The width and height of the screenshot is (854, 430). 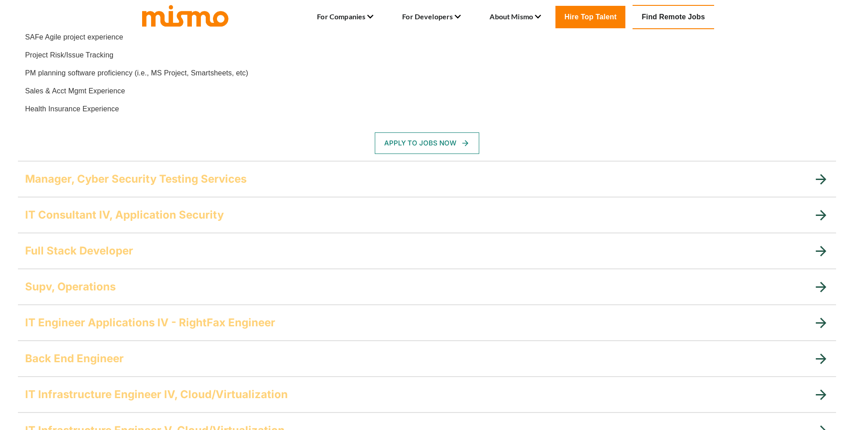 I want to click on img: logo, so click(x=185, y=15).